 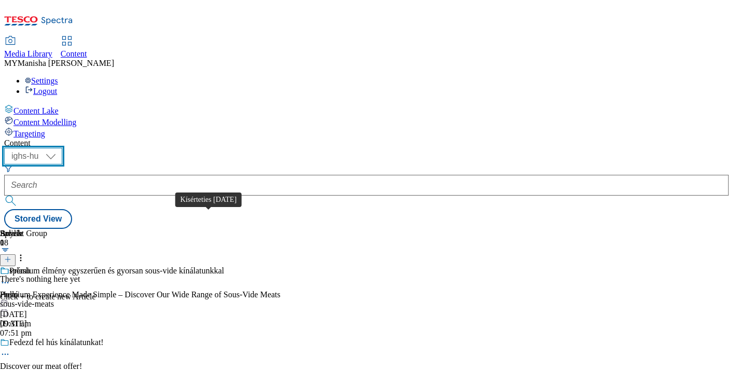 I want to click on input: Search, so click(x=366, y=185).